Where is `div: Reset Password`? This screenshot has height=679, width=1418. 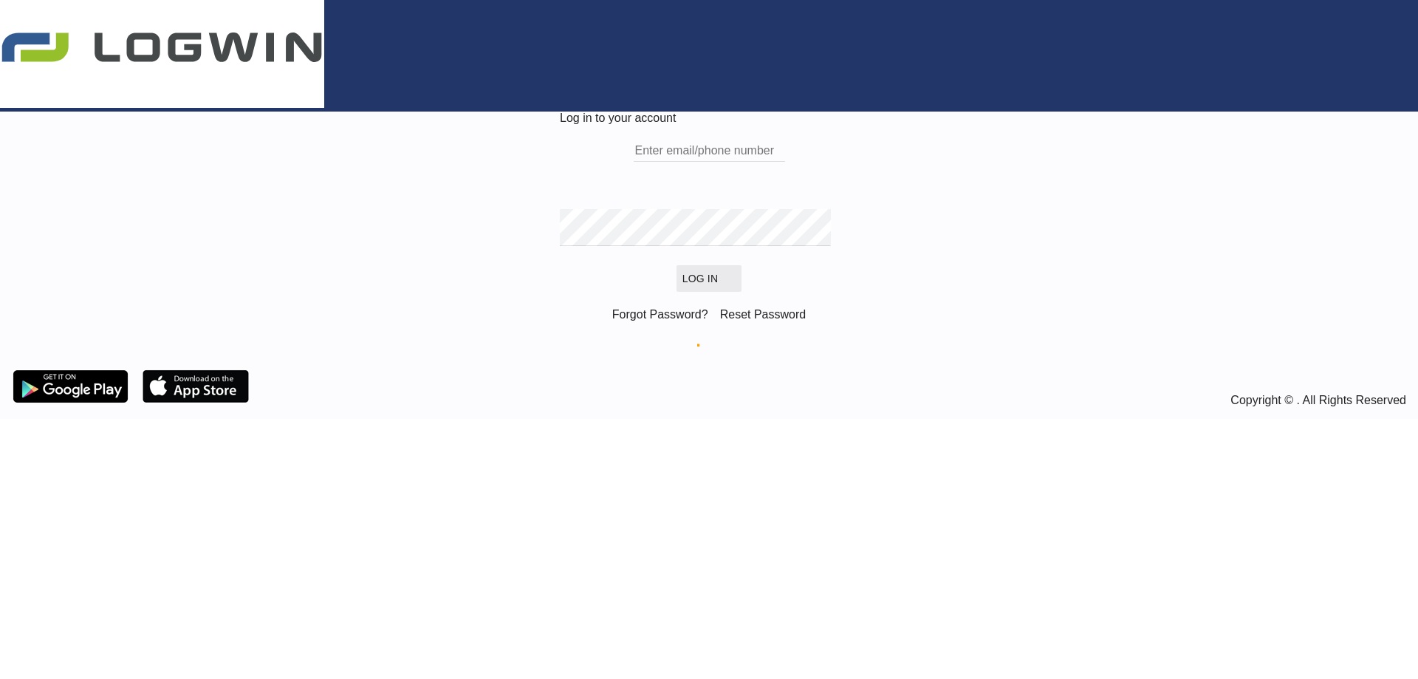
div: Reset Password is located at coordinates (763, 315).